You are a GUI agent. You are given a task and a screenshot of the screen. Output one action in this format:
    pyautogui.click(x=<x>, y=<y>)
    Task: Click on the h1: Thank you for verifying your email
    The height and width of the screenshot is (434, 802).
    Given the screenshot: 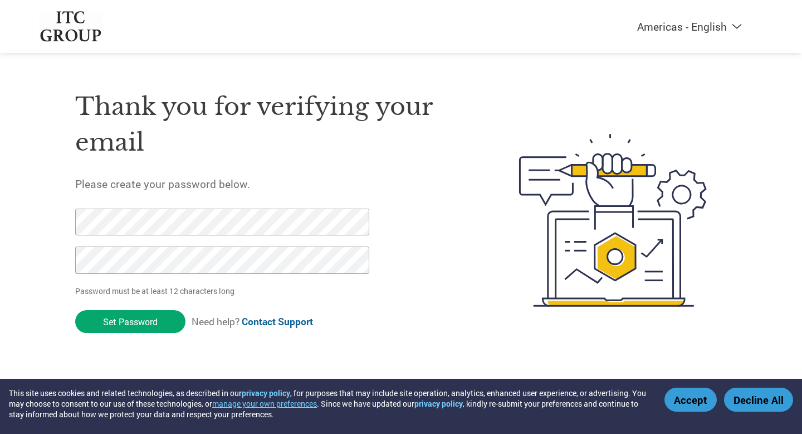 What is the action you would take?
    pyautogui.click(x=271, y=124)
    